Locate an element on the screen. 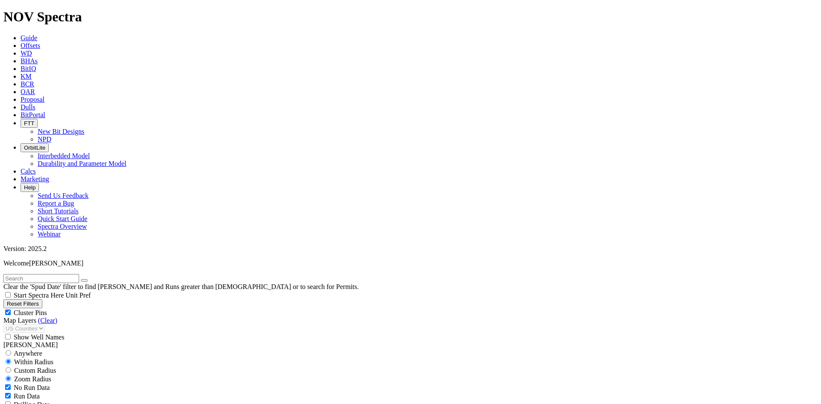 This screenshot has height=404, width=821. a: Offsets is located at coordinates (30, 45).